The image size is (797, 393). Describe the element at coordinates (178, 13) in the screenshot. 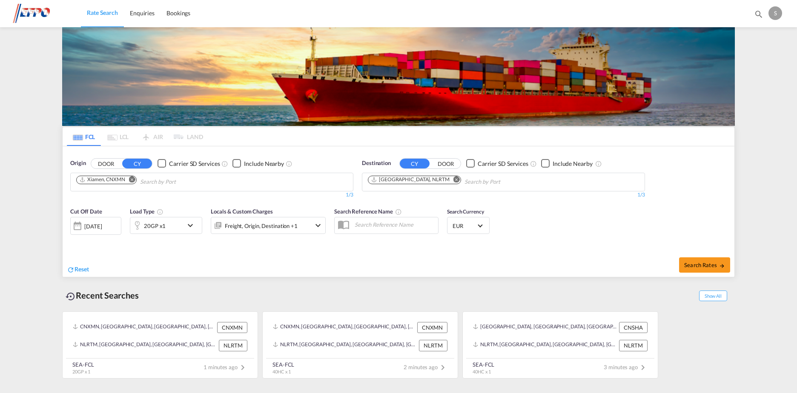

I see `span: Bookings` at that location.